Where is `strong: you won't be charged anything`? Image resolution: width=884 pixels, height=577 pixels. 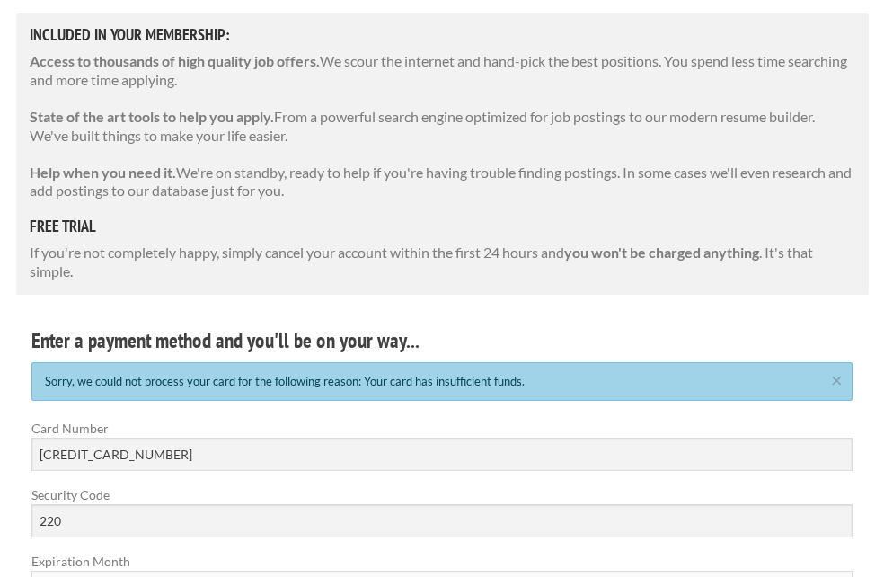 strong: you won't be charged anything is located at coordinates (661, 251).